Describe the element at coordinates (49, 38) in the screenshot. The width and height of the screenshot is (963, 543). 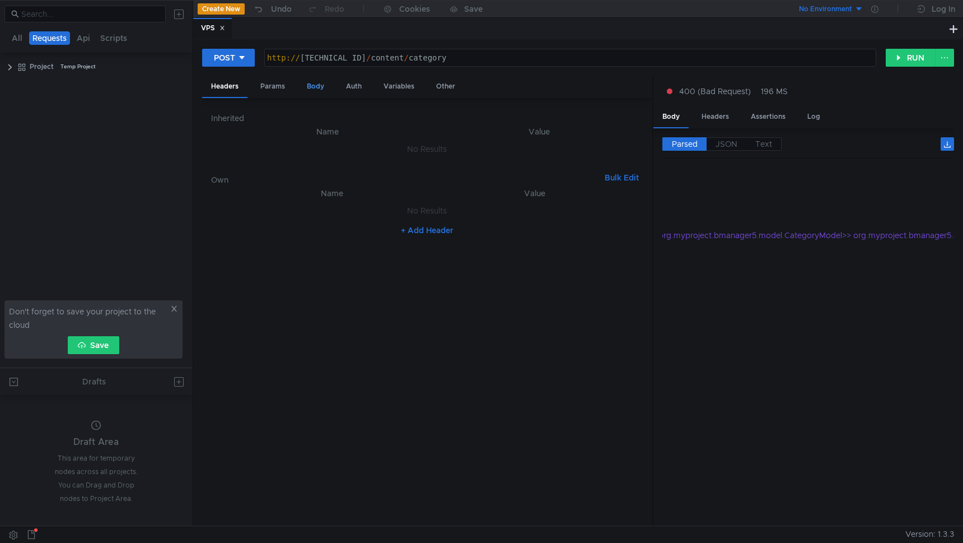
I see `button: Requests` at that location.